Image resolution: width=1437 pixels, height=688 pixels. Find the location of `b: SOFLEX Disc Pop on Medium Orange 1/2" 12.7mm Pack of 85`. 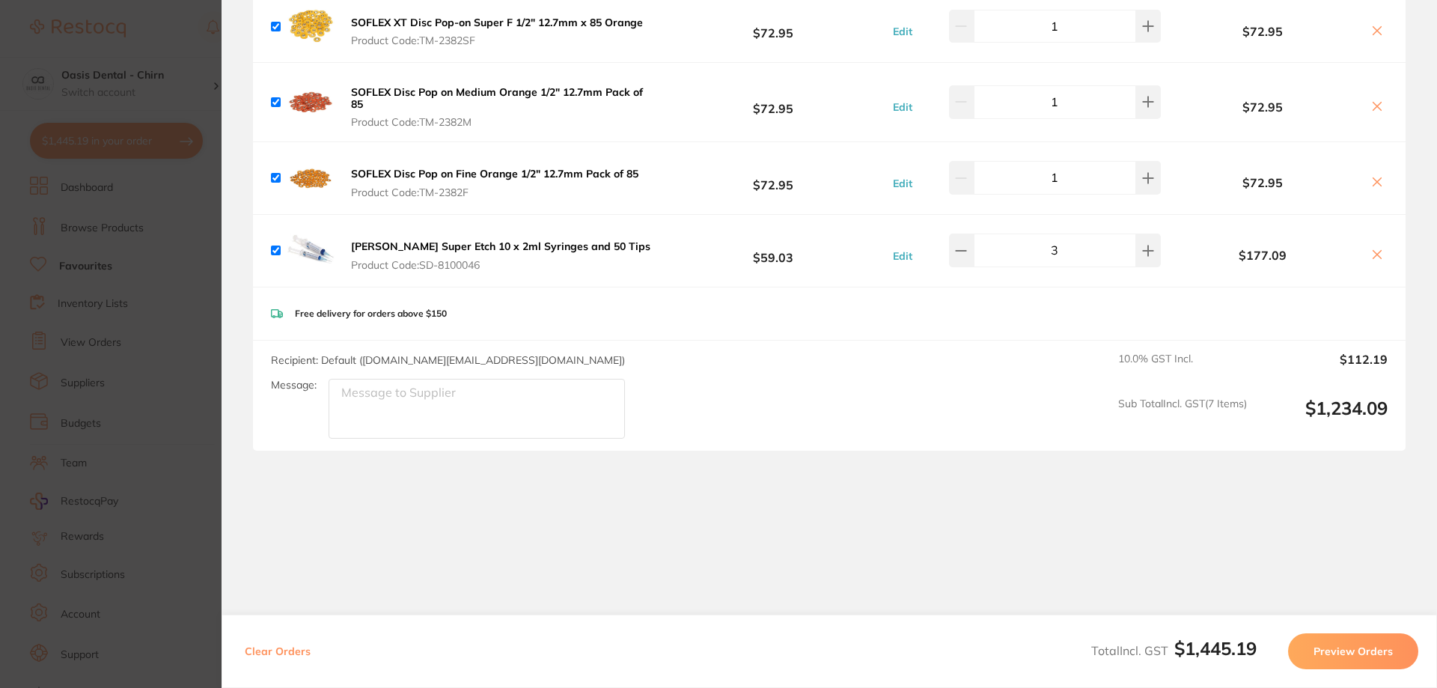

b: SOFLEX Disc Pop on Medium Orange 1/2" 12.7mm Pack of 85 is located at coordinates (497, 98).